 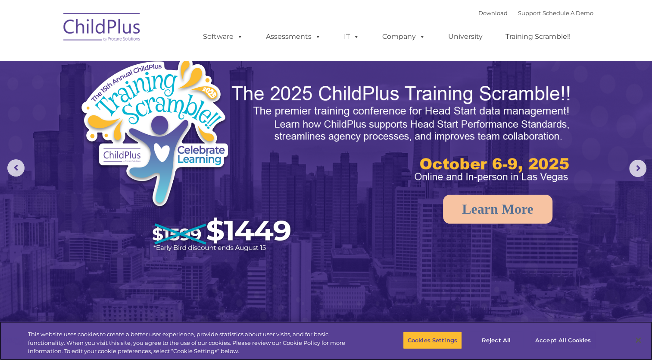 I want to click on a: Learn More, so click(x=498, y=209).